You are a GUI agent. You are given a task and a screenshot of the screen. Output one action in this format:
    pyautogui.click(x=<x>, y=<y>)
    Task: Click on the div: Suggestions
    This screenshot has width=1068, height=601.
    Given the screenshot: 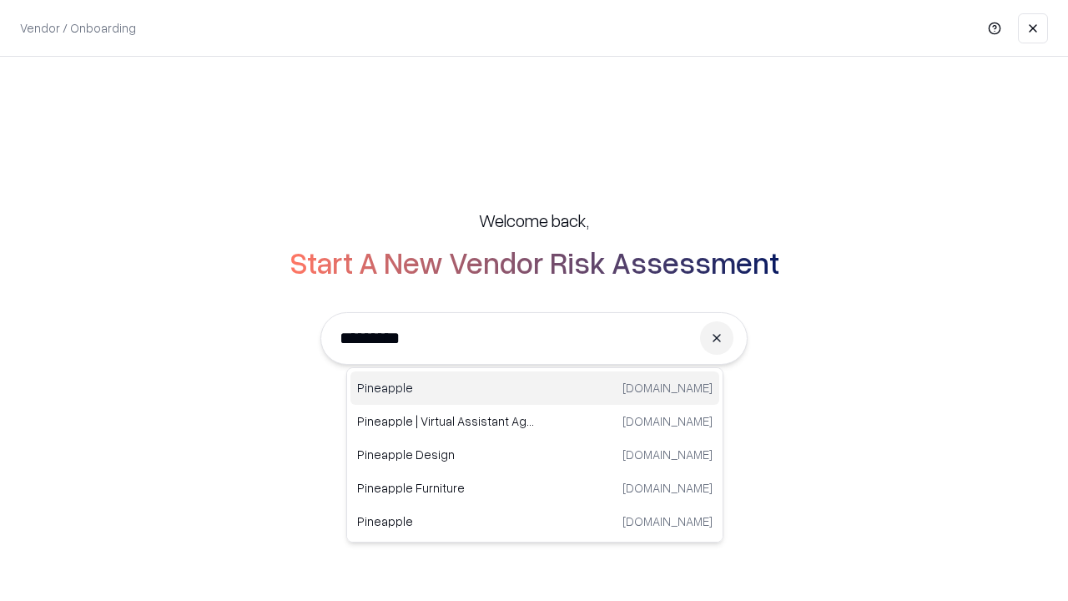 What is the action you would take?
    pyautogui.click(x=535, y=455)
    